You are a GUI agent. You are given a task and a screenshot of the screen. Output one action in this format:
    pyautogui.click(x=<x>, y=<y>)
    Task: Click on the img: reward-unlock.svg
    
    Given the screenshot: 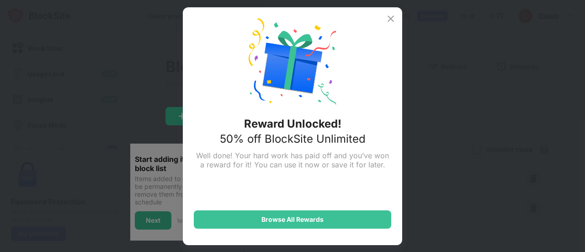 What is the action you would take?
    pyautogui.click(x=293, y=62)
    